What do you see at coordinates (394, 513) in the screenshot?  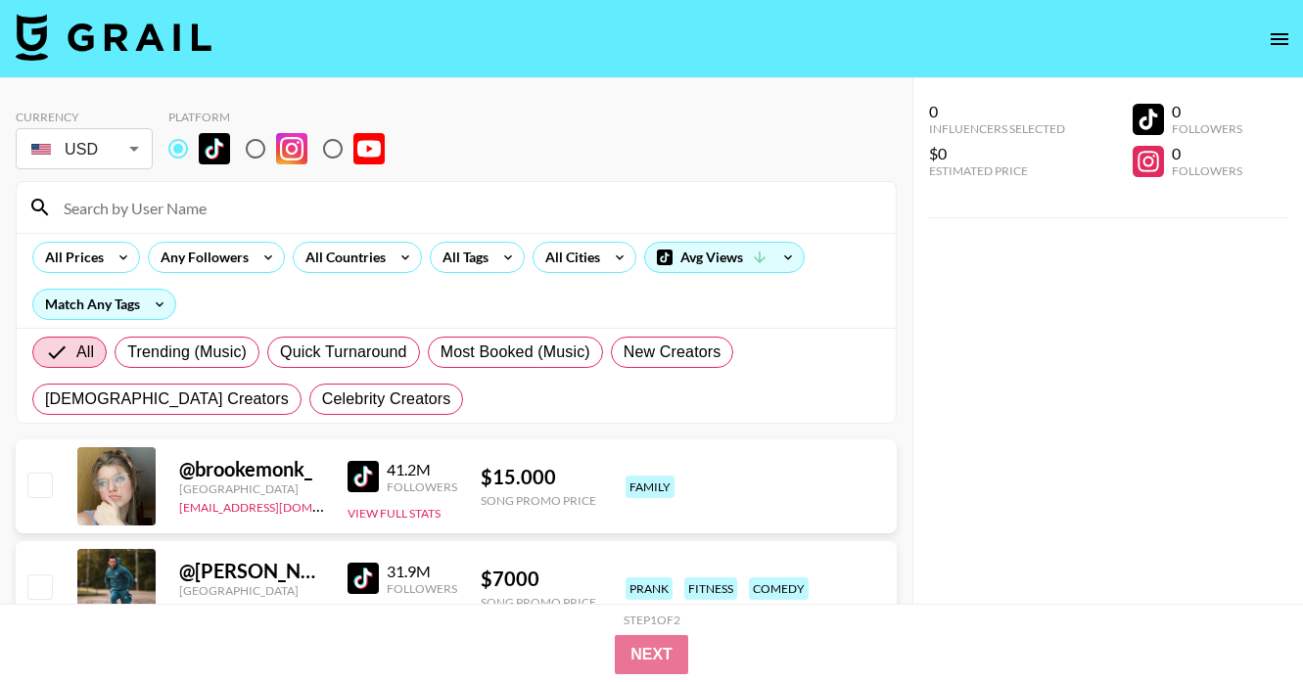 I see `button: View Full Stats` at bounding box center [394, 513].